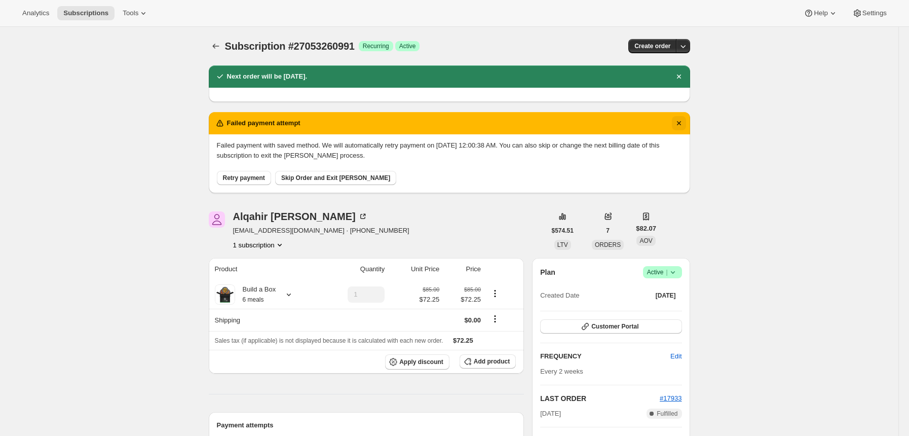 This screenshot has height=436, width=909. I want to click on span: $574.51, so click(562, 230).